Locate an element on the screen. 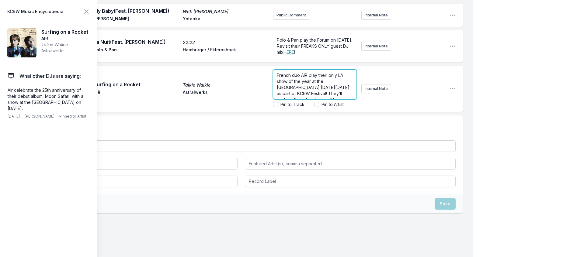  input: Featured Artist(s), comma separated is located at coordinates (350, 164).